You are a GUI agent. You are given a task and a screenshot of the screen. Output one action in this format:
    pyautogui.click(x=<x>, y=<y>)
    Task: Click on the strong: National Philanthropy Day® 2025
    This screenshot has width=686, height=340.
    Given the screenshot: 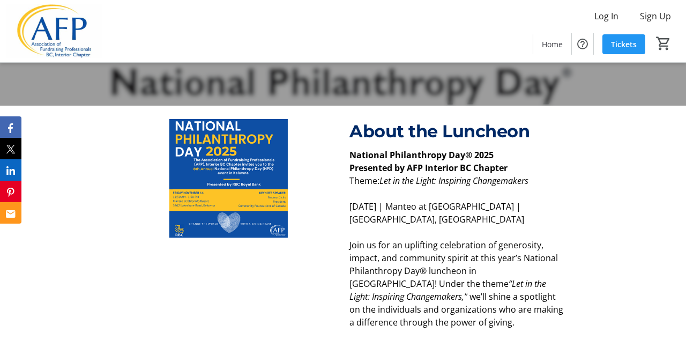 What is the action you would take?
    pyautogui.click(x=421, y=155)
    